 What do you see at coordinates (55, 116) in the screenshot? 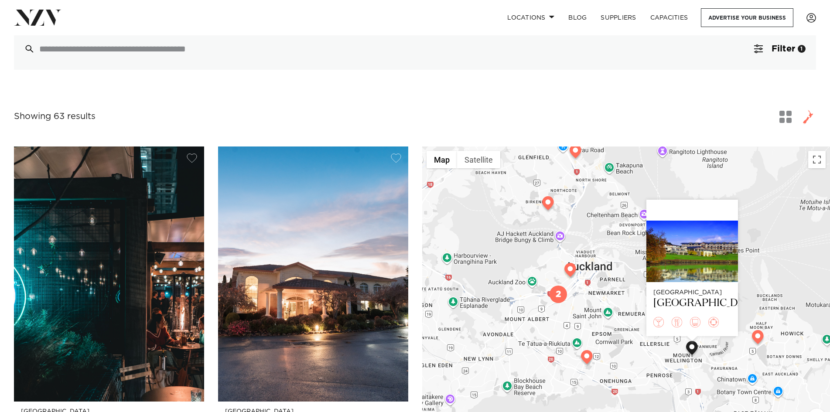
I see `div: Showing 63 results` at bounding box center [55, 116].